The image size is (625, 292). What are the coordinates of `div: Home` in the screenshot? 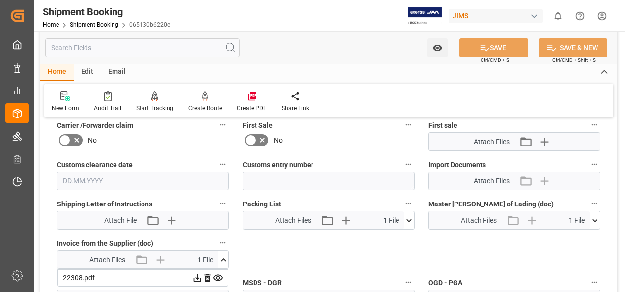 It's located at (57, 72).